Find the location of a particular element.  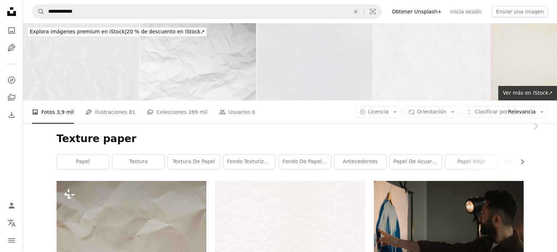

button: Búsqueda visual is located at coordinates (373, 12).